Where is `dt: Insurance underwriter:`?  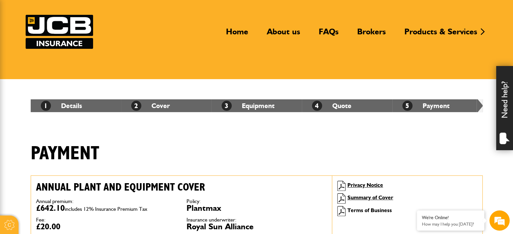 dt: Insurance underwriter: is located at coordinates (257, 220).